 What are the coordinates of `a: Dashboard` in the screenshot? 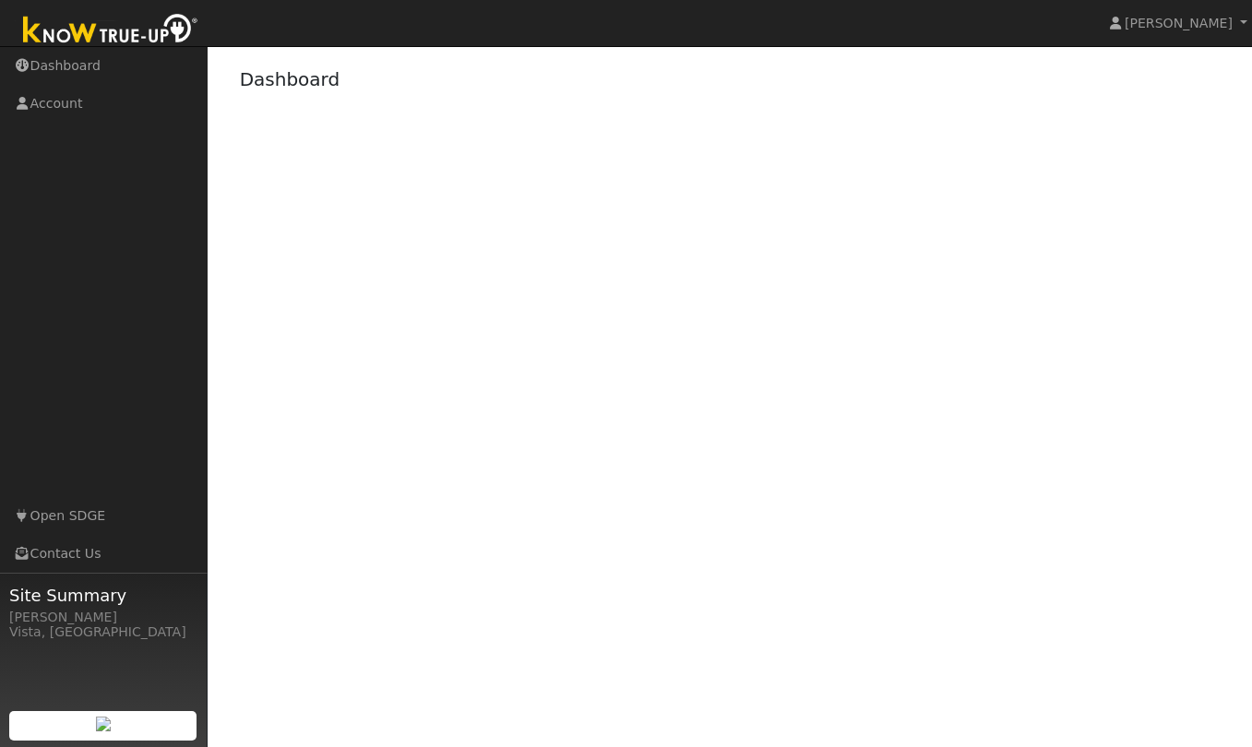 It's located at (290, 79).